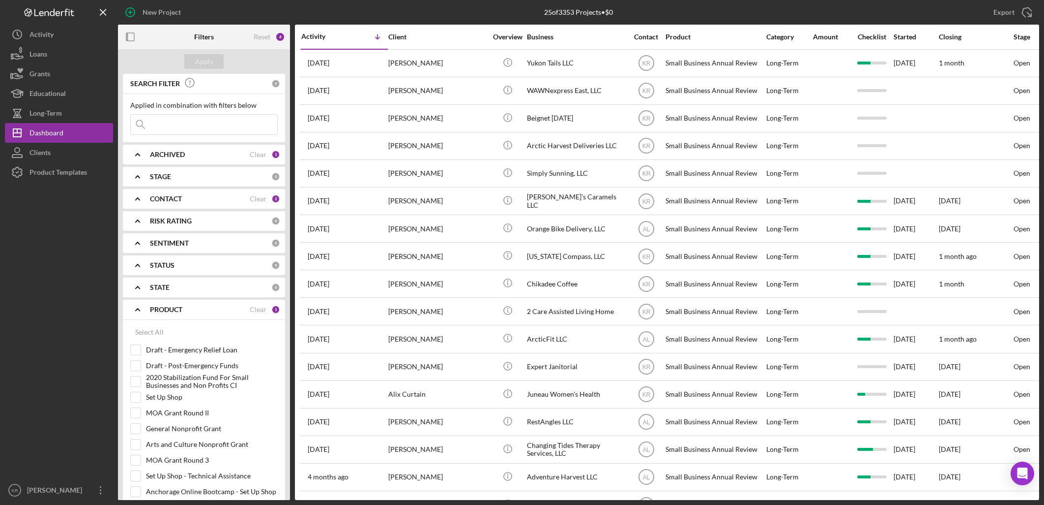  Describe the element at coordinates (1011, 12) in the screenshot. I see `button: Export` at that location.